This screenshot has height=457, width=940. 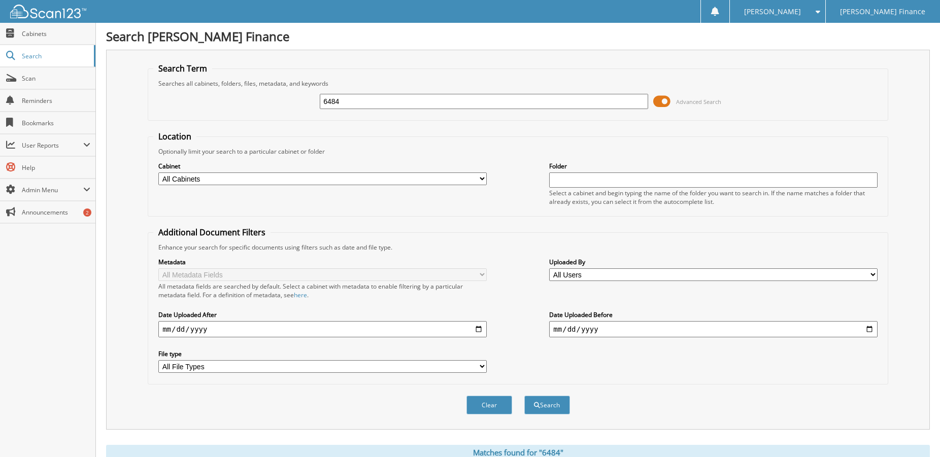 I want to click on span: Scan, so click(x=56, y=78).